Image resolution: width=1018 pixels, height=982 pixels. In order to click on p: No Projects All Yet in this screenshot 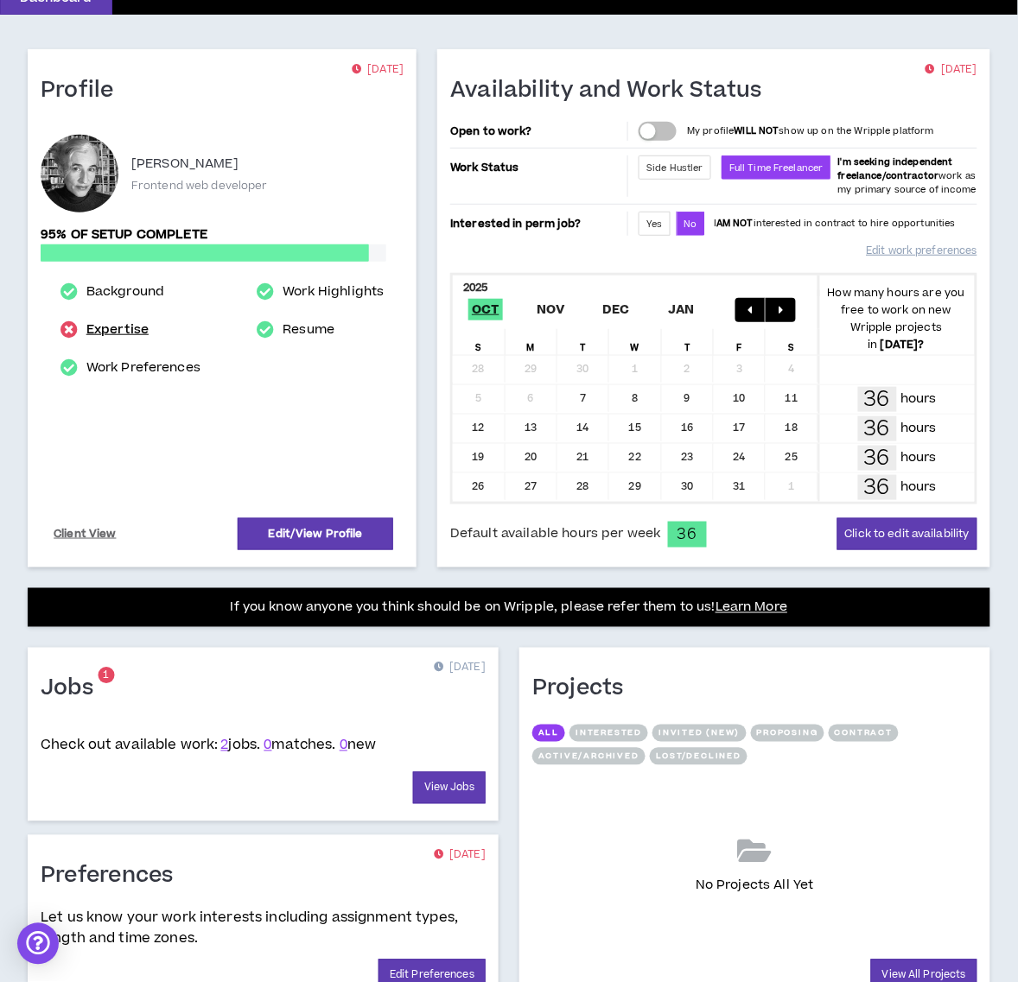, I will do `click(754, 886)`.